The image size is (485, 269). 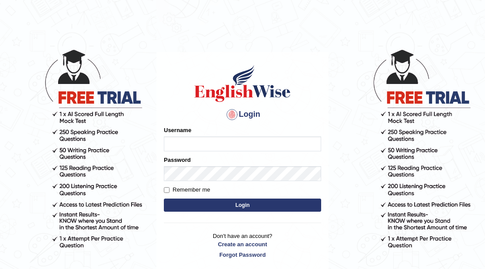 I want to click on label: Password, so click(x=177, y=159).